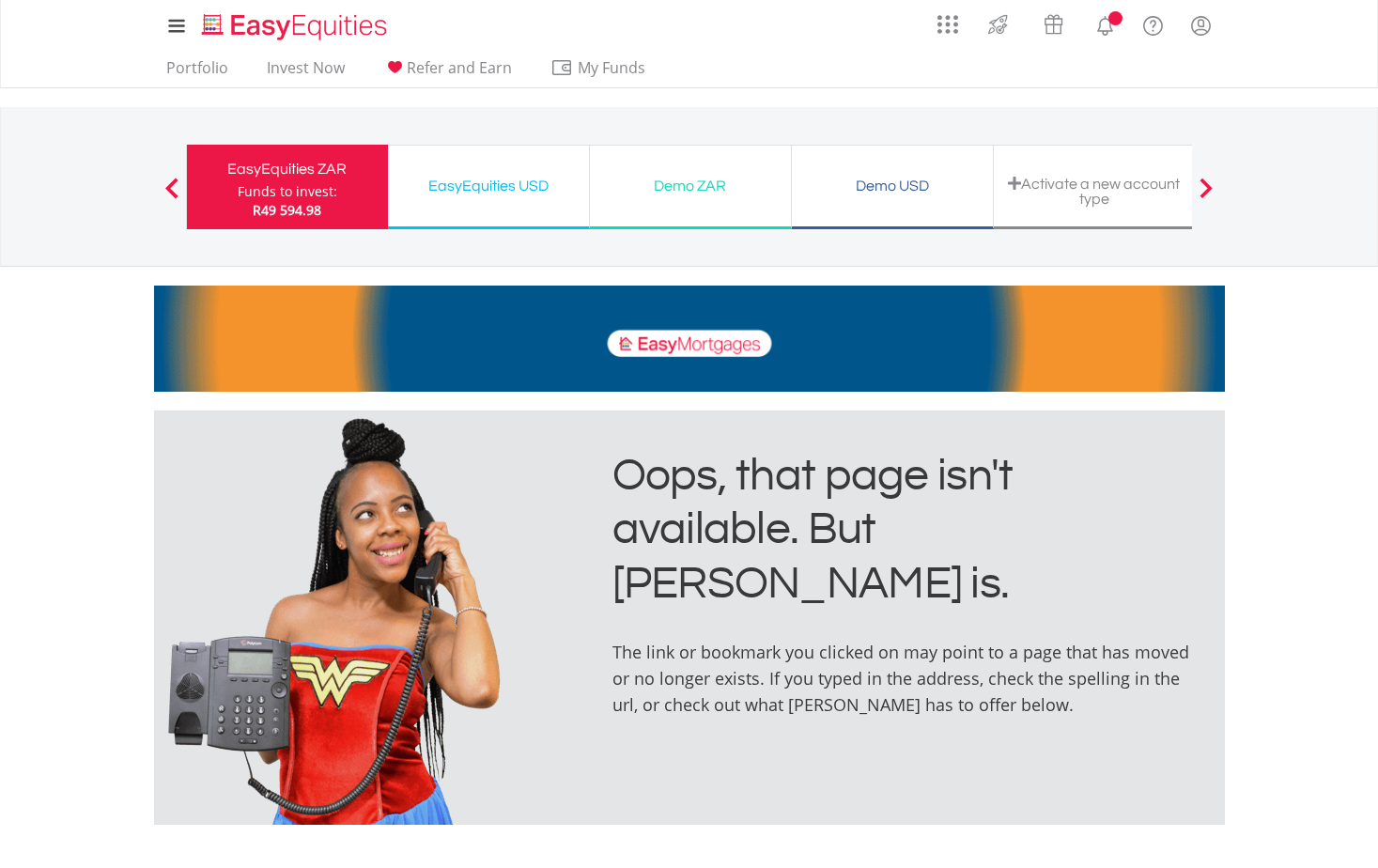 This screenshot has height=868, width=1378. Describe the element at coordinates (296, 26) in the screenshot. I see `img: EasyEquities_Logo.png` at that location.